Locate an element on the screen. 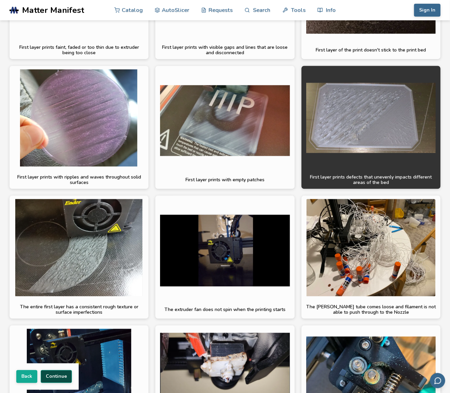 The width and height of the screenshot is (450, 393). div: First layer of the print doesn't stick to the print bed is located at coordinates (371, 50).